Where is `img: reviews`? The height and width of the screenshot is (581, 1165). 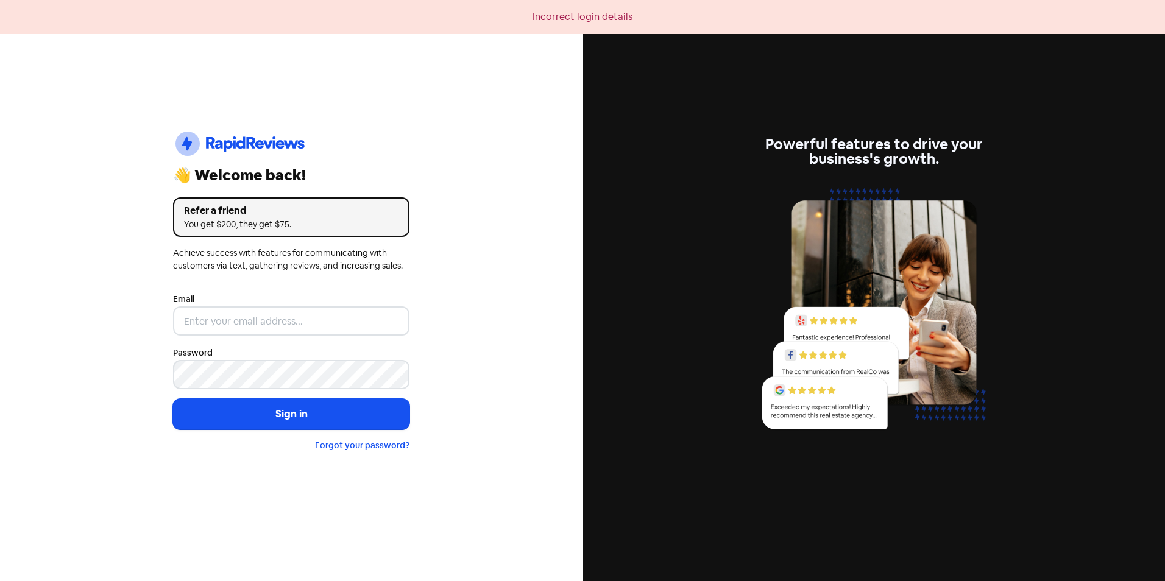 img: reviews is located at coordinates (874, 312).